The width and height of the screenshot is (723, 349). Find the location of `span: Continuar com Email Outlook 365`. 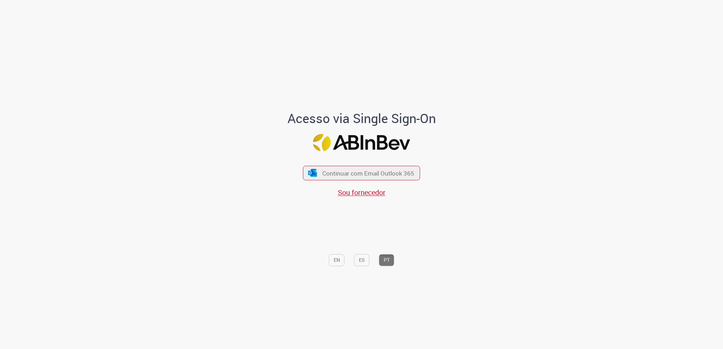

span: Continuar com Email Outlook 365 is located at coordinates (368, 173).